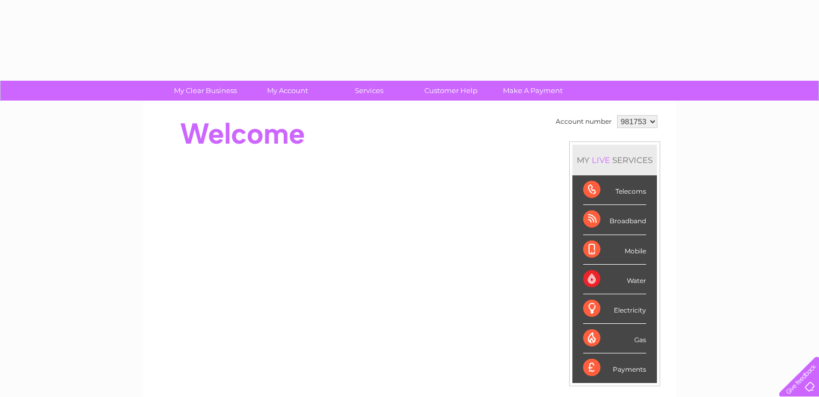 The image size is (819, 397). Describe the element at coordinates (532, 90) in the screenshot. I see `a: Make A Payment` at that location.